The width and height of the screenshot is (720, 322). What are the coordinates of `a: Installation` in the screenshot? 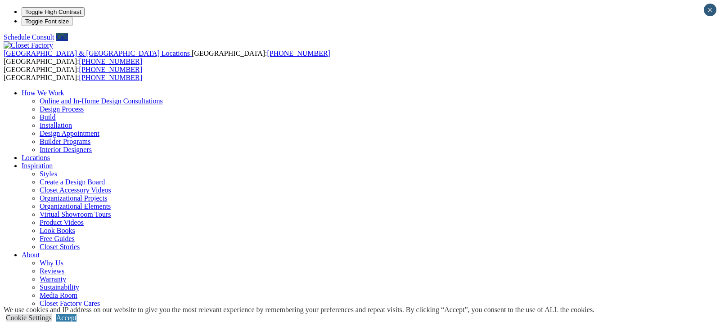 It's located at (56, 125).